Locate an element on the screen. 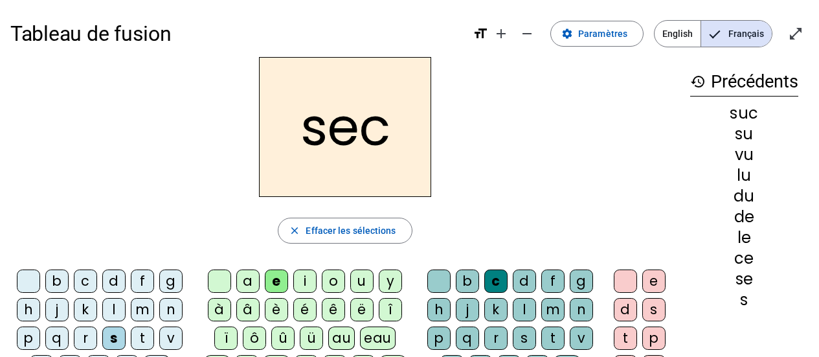 The image size is (819, 357). div: y is located at coordinates (391, 281).